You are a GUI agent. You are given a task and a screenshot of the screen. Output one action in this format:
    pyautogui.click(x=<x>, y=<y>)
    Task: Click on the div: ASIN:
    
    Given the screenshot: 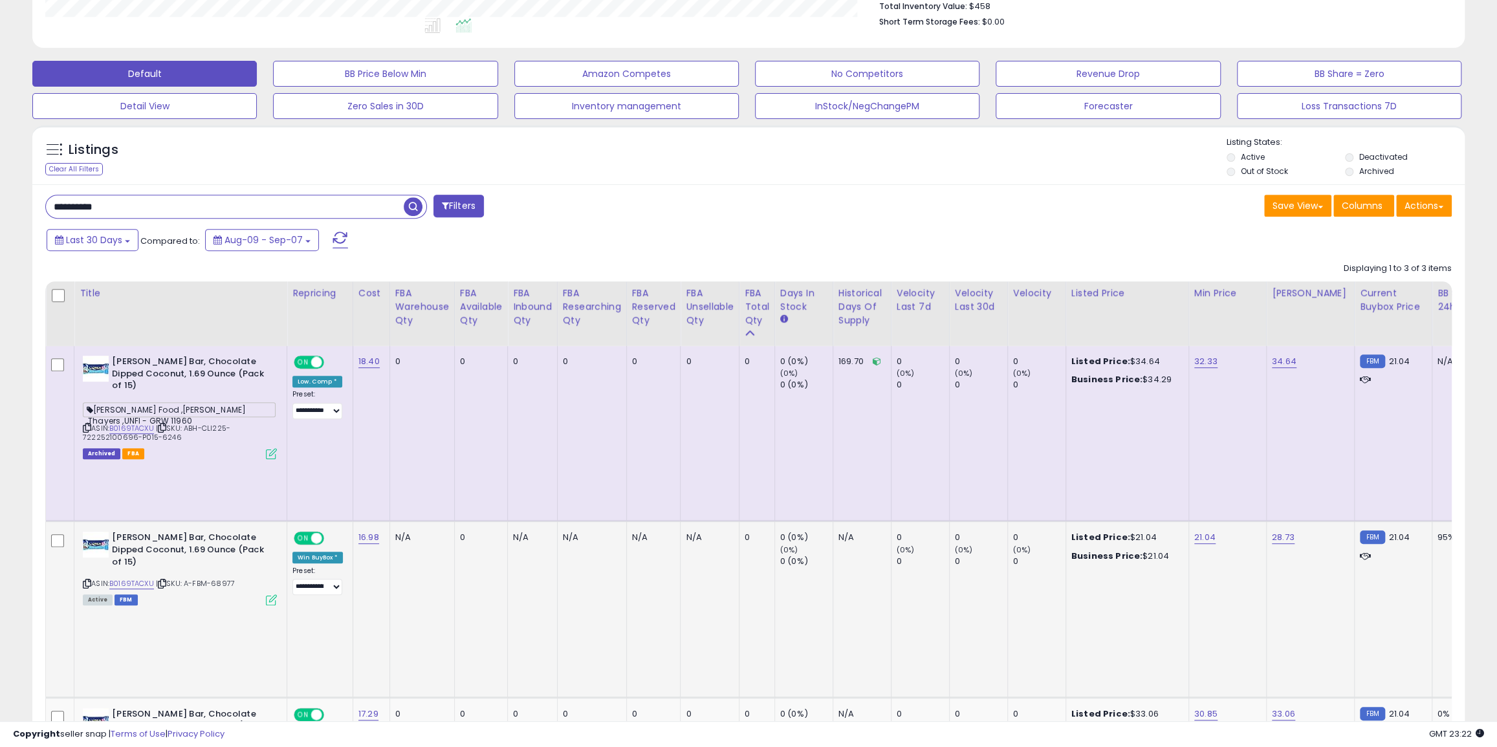 What is the action you would take?
    pyautogui.click(x=180, y=567)
    